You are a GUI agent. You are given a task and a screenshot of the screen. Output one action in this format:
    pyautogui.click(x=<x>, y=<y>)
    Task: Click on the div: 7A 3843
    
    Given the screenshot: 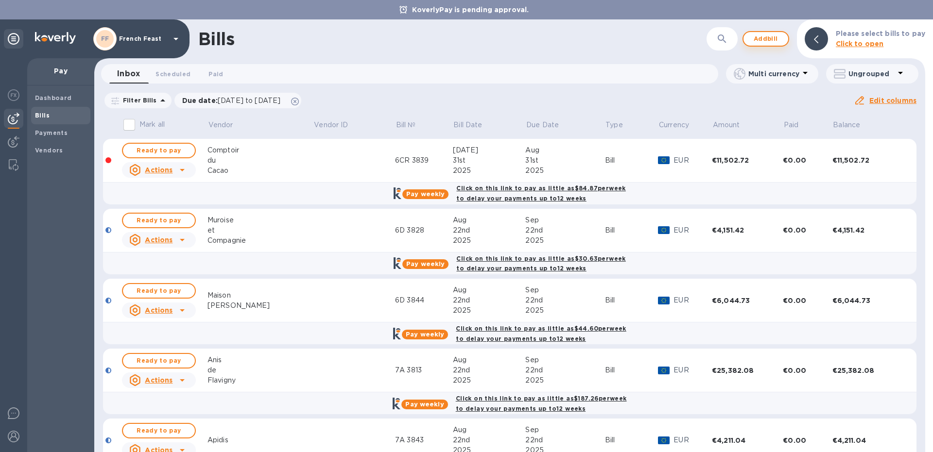 What is the action you would take?
    pyautogui.click(x=424, y=440)
    